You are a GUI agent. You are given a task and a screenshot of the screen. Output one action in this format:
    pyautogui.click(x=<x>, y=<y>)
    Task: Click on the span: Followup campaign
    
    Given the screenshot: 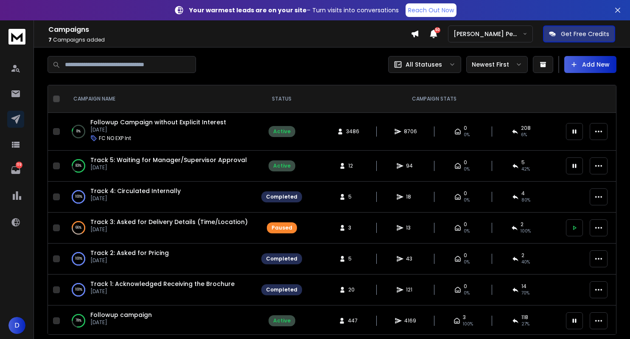 What is the action you would take?
    pyautogui.click(x=121, y=315)
    